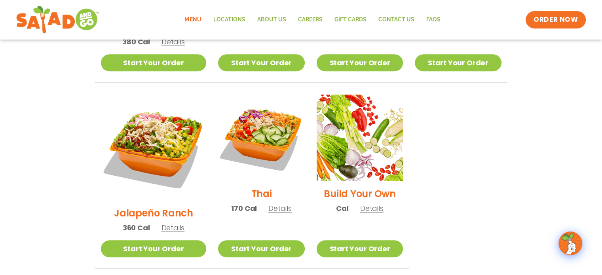 This screenshot has height=275, width=602. I want to click on img: Product photo for Jalapeño Ranch Salad, so click(154, 147).